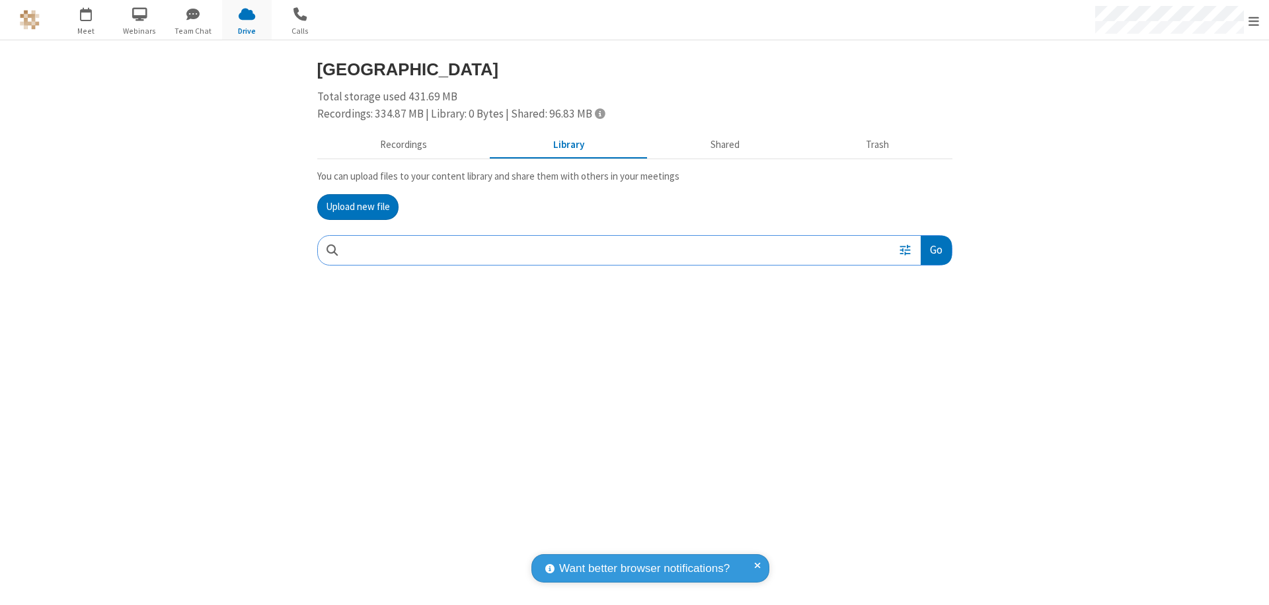 This screenshot has height=605, width=1269. What do you see at coordinates (246, 31) in the screenshot?
I see `span: Drive` at bounding box center [246, 31].